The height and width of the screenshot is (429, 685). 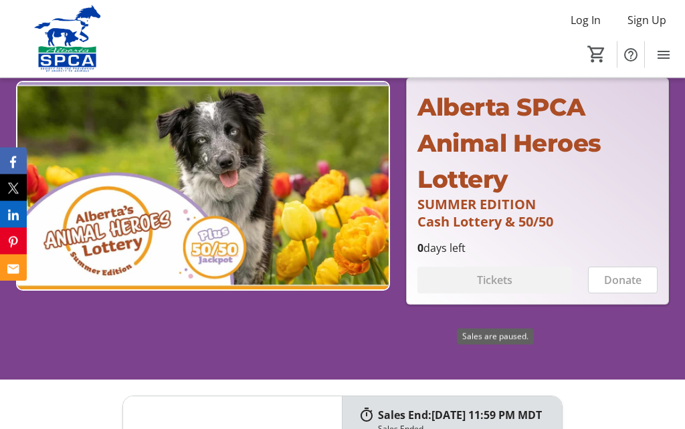 I want to click on img: Campaign CTA Media Photo, so click(x=203, y=187).